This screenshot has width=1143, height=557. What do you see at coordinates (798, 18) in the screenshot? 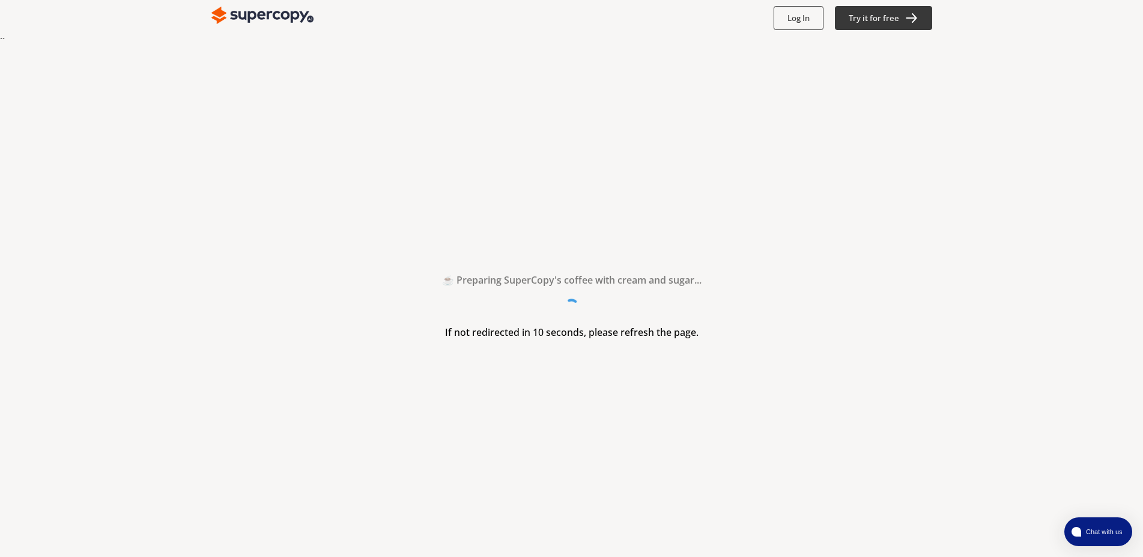
I see `b: Log In` at bounding box center [798, 18].